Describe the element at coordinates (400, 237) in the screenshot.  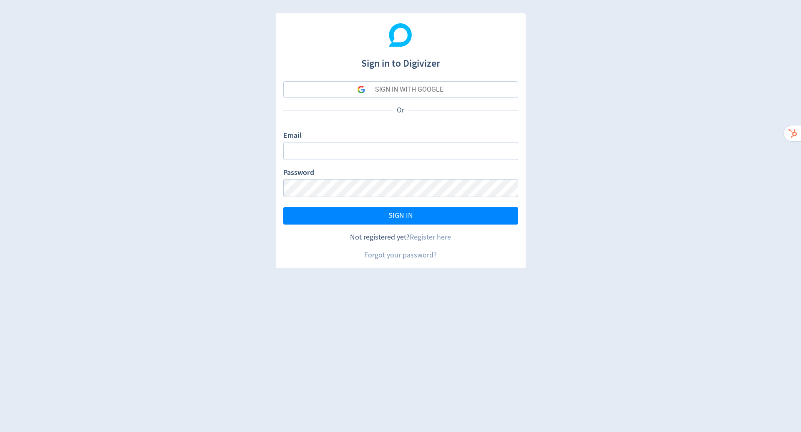
I see `div: Not registered yet?` at that location.